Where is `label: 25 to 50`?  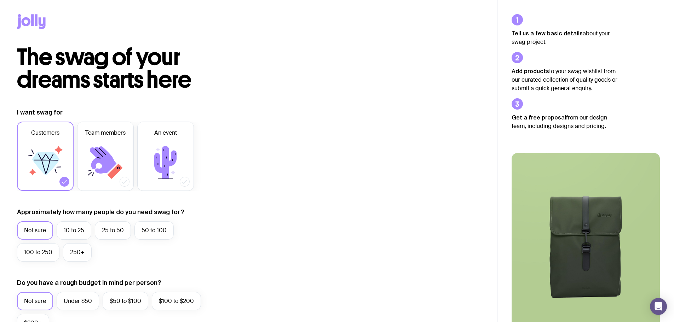
label: 25 to 50 is located at coordinates (113, 231).